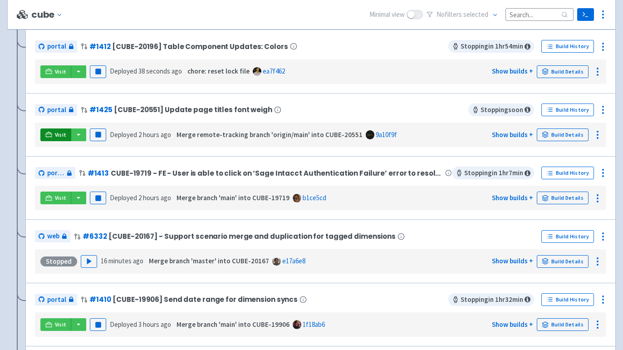 The width and height of the screenshot is (623, 350). What do you see at coordinates (540, 14) in the screenshot?
I see `input: Search...` at bounding box center [540, 14].